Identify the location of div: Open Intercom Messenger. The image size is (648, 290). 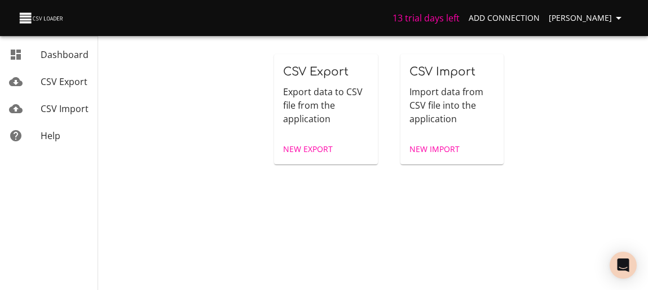
(623, 266).